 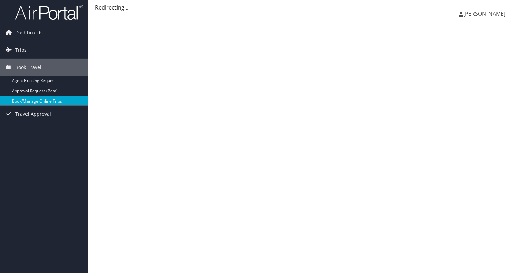 I want to click on span: Travel Approval, so click(x=33, y=114).